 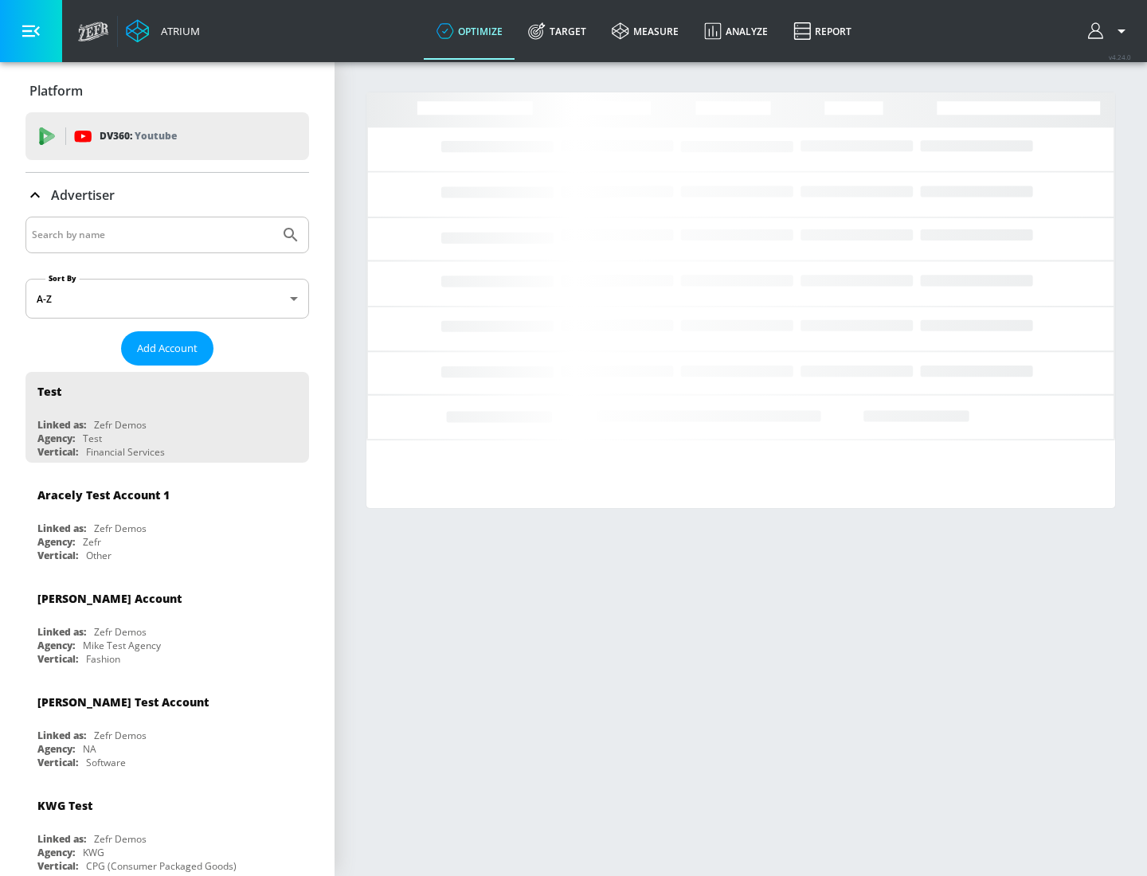 What do you see at coordinates (152, 235) in the screenshot?
I see `input: Search by name` at bounding box center [152, 235].